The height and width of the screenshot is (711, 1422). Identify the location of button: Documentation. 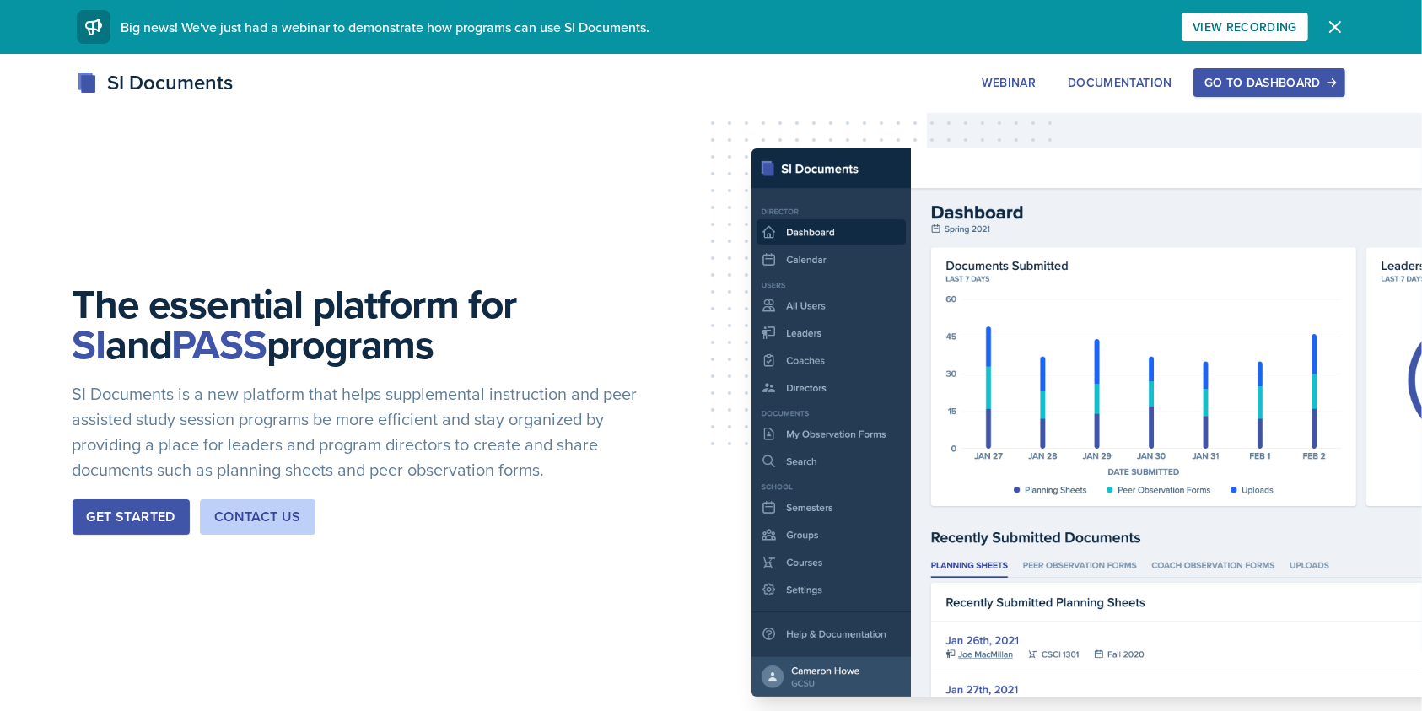
(1120, 83).